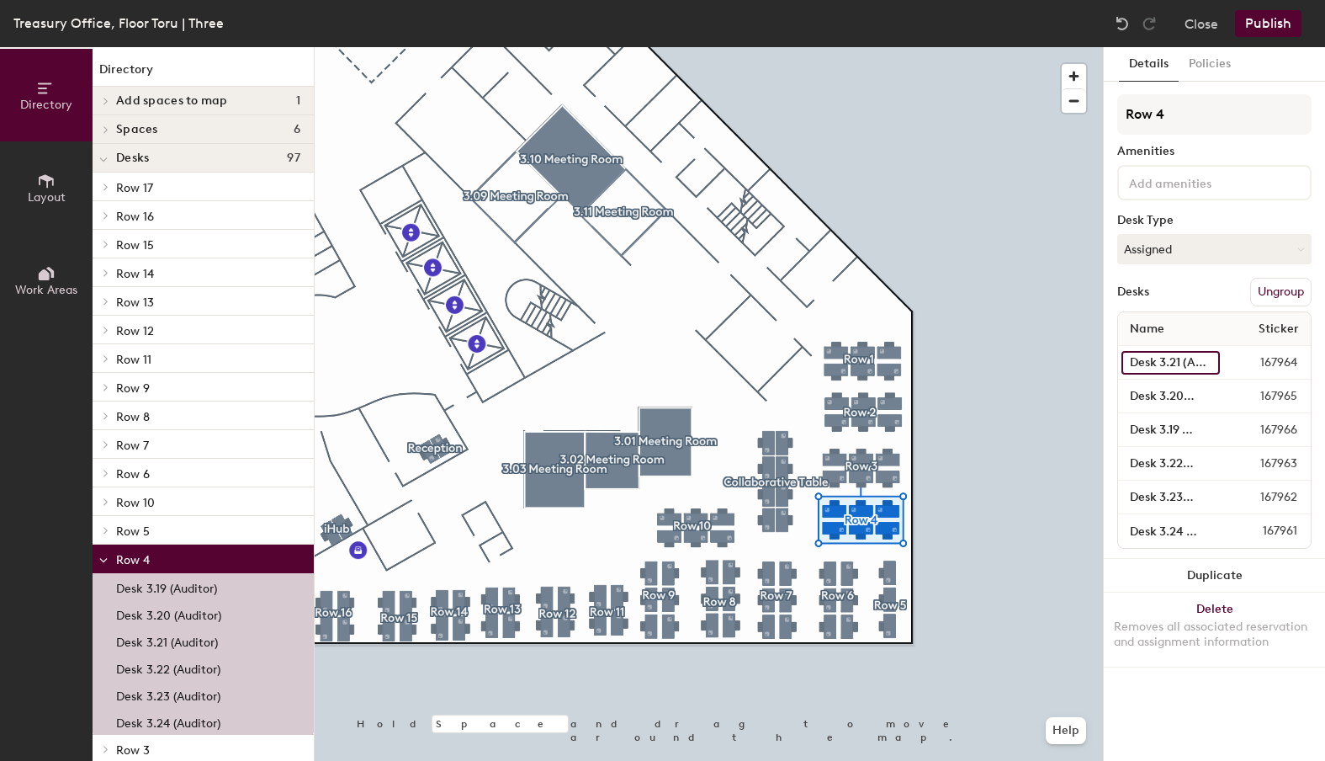  What do you see at coordinates (1265, 531) in the screenshot?
I see `span: 167961` at bounding box center [1265, 531].